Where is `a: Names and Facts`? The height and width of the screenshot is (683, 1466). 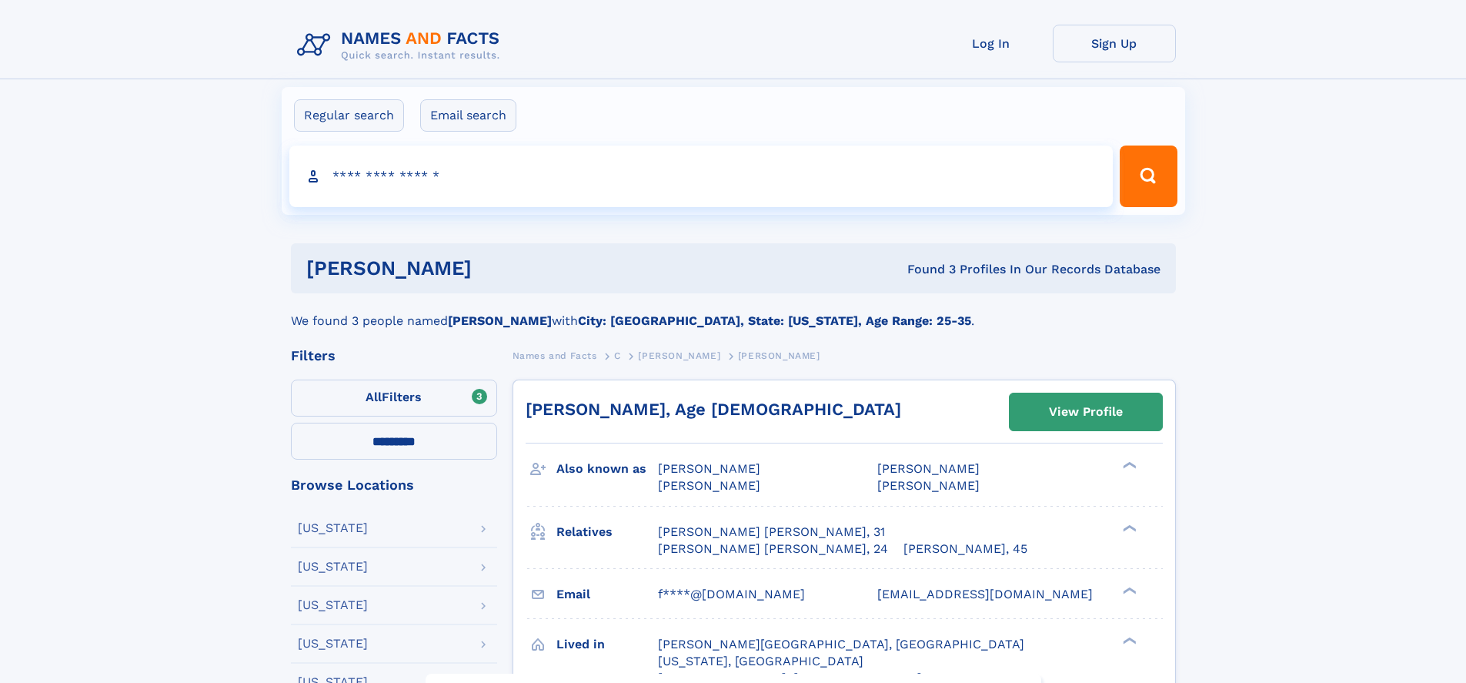
a: Names and Facts is located at coordinates (555, 355).